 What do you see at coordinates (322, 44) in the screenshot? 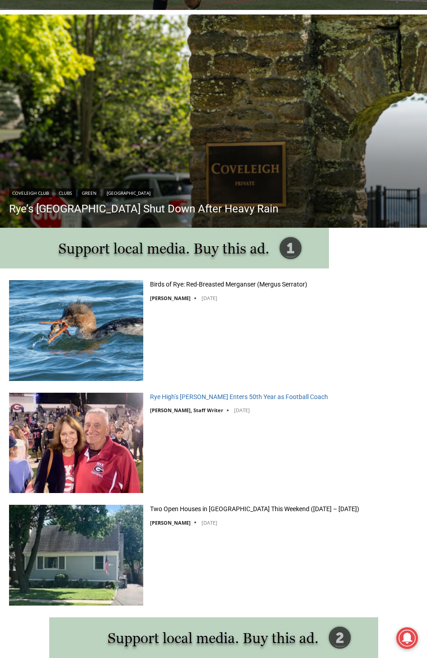
I see `div: Apply Now <> summer and RHS senior internships available` at bounding box center [322, 44].